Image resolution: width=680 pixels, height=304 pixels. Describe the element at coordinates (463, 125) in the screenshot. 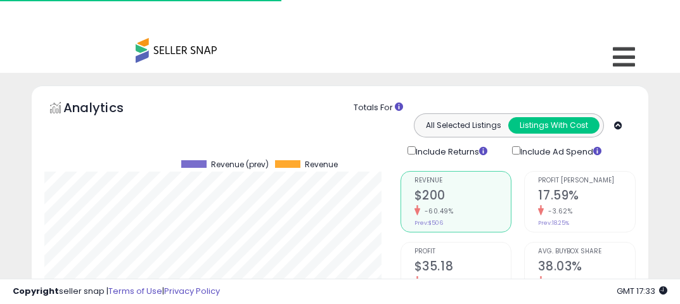

I see `button: All Selected Listings` at that location.